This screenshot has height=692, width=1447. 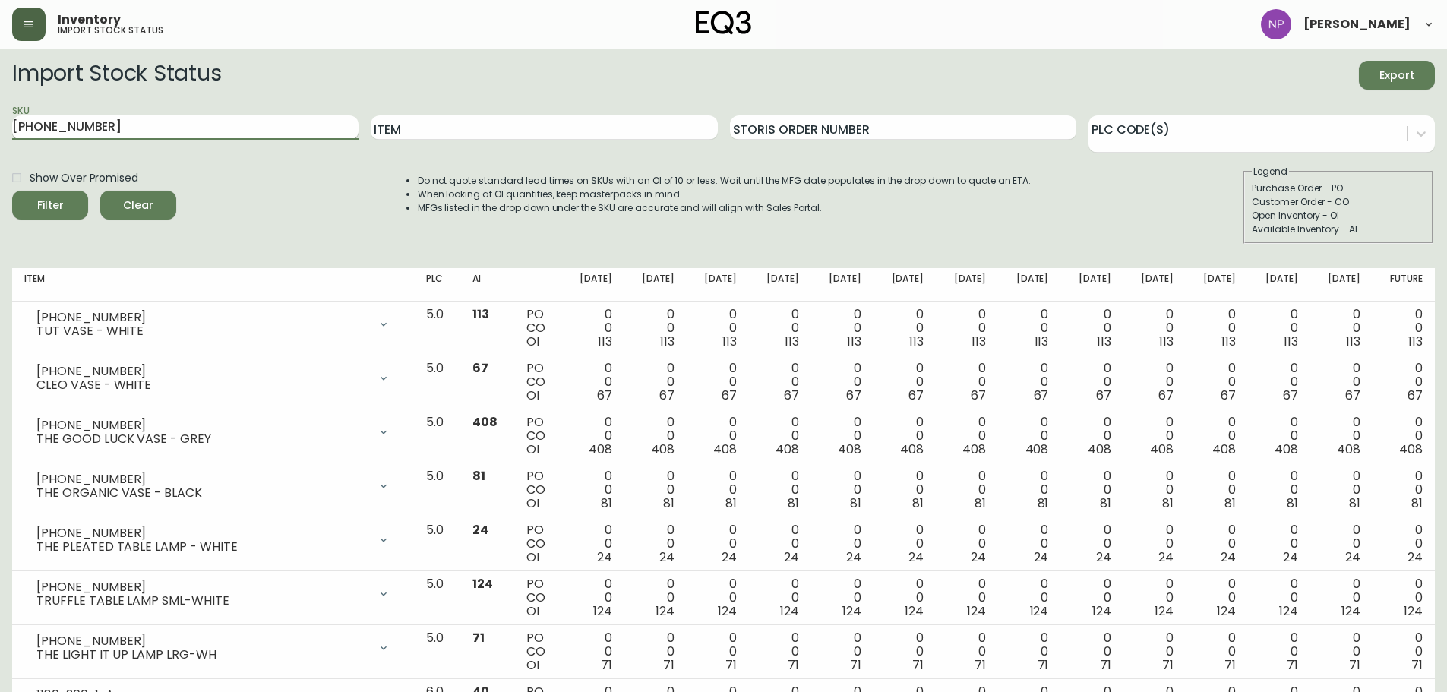 I want to click on div: TRUFFLE TABLE LAMP SML-WHITE, so click(x=202, y=601).